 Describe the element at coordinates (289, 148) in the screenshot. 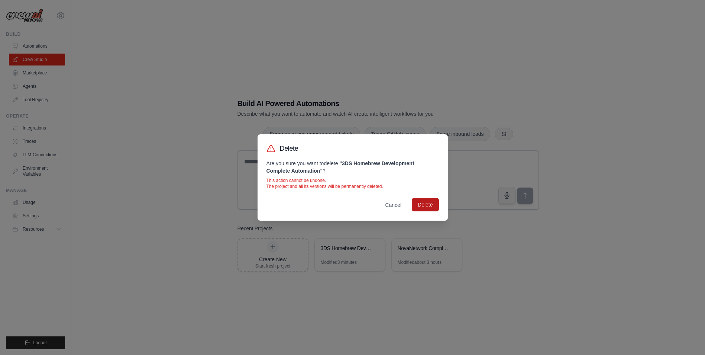

I see `h3: Delete` at that location.